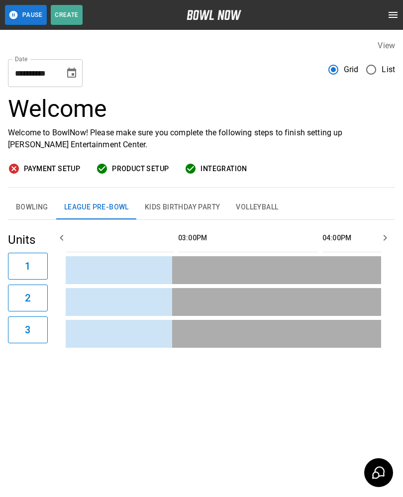 The width and height of the screenshot is (403, 497). I want to click on button: Choose date, selected date is Sep 3, 2025, so click(72, 73).